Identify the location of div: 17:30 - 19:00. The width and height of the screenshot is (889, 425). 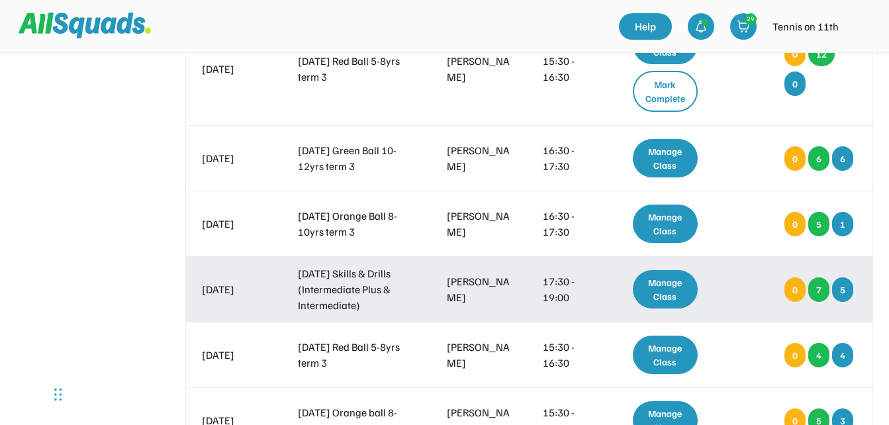
(569, 289).